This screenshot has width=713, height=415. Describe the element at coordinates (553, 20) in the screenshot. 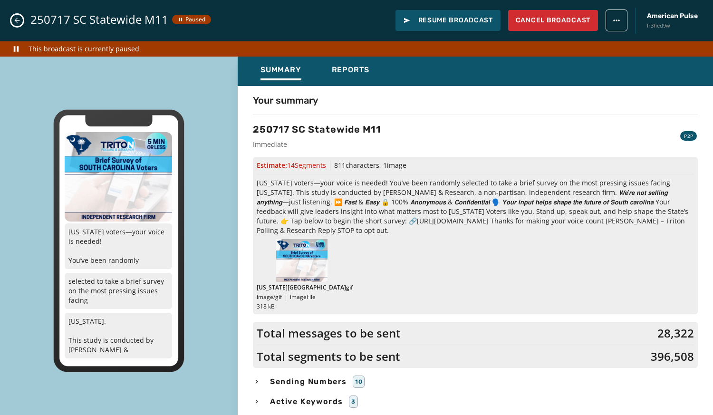

I see `span: Cancel Broadcast` at that location.